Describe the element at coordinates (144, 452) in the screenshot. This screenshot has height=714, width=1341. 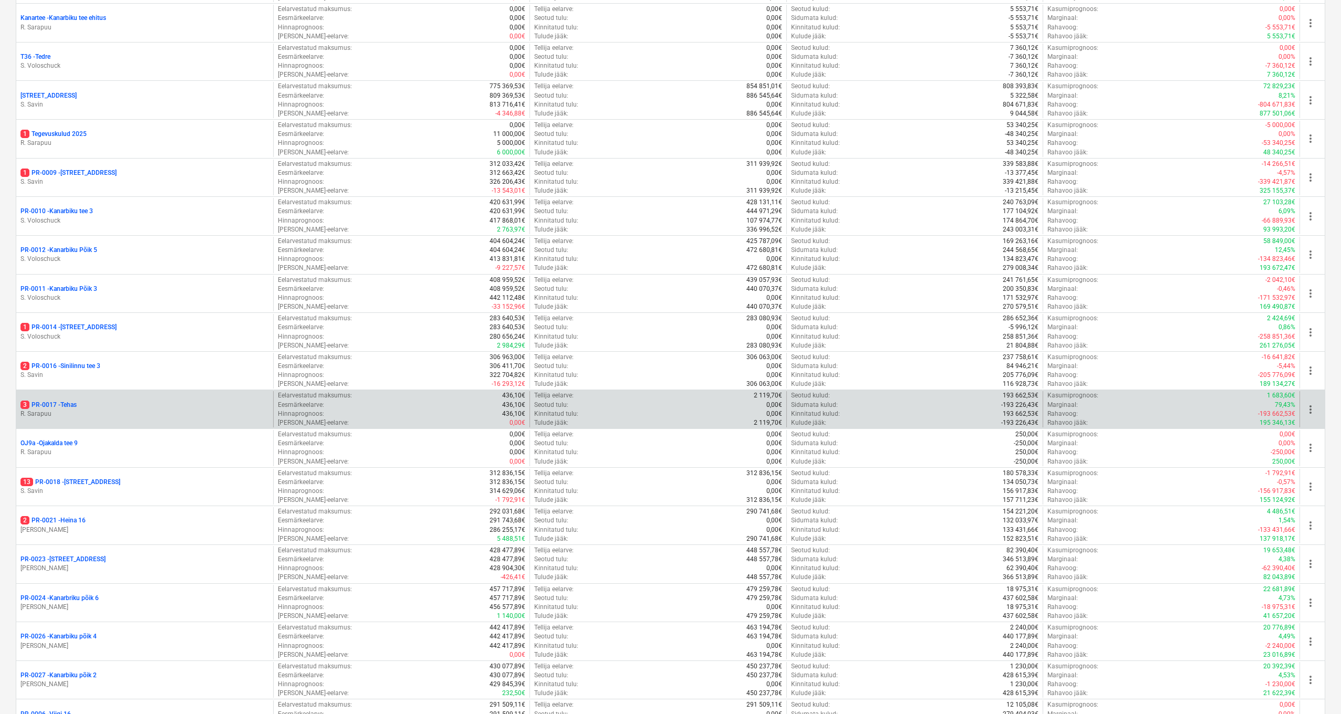
I see `p: R. Sarapuu` at that location.